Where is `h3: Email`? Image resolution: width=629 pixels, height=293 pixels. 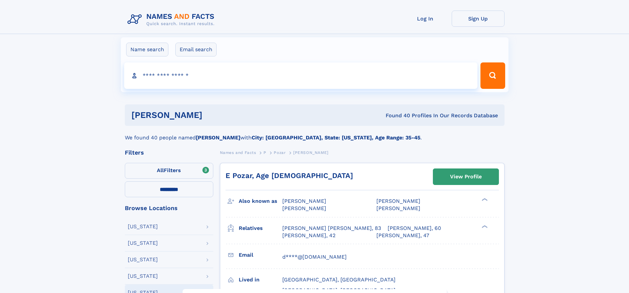 h3: Email is located at coordinates (260, 255).